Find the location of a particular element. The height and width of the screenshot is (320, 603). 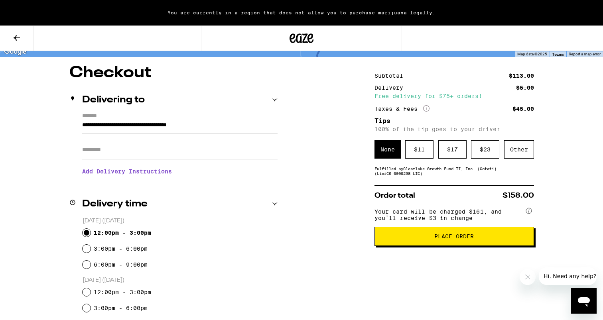

div: Free delivery for $75+ orders! is located at coordinates (454, 96).